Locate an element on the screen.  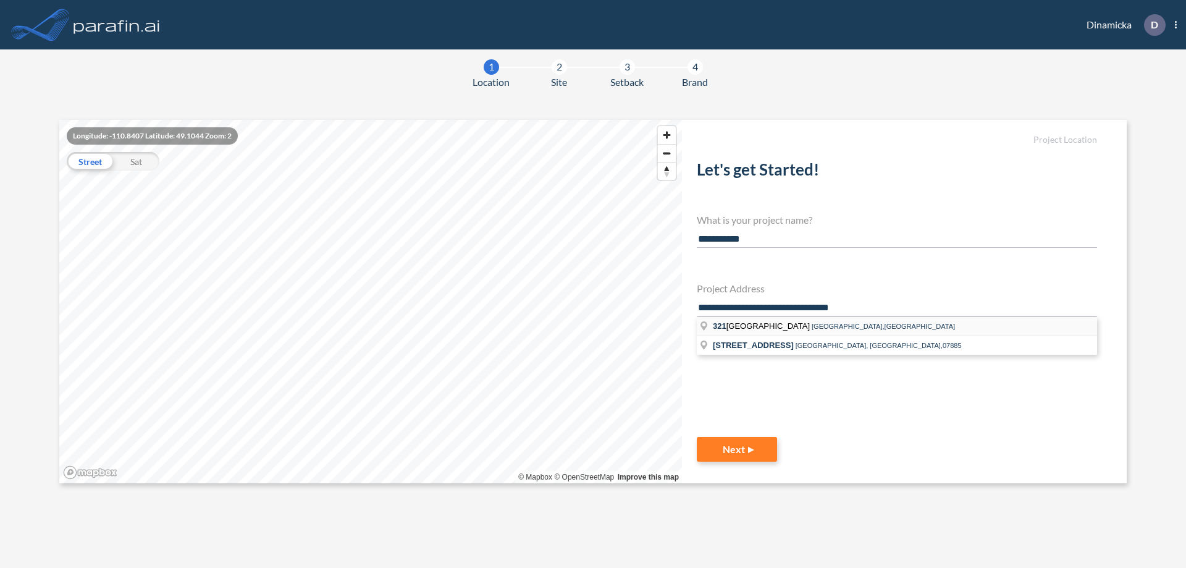
img: logo is located at coordinates (117, 25).